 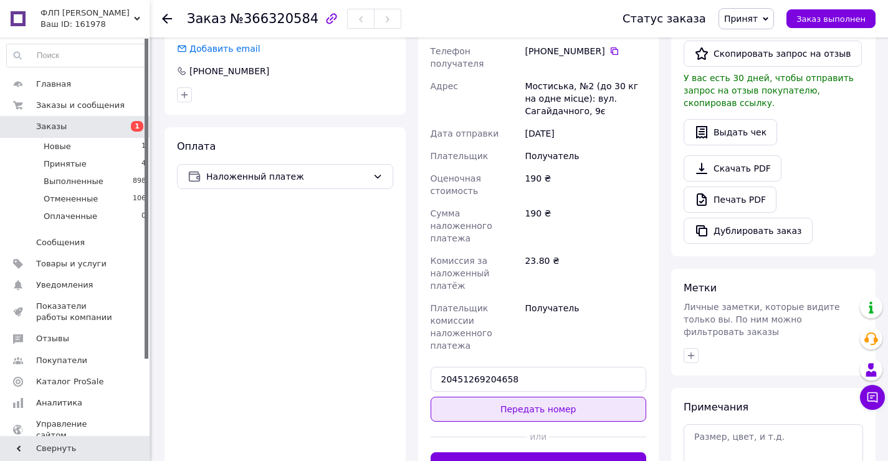 I want to click on div: Статус заказа, so click(x=664, y=19).